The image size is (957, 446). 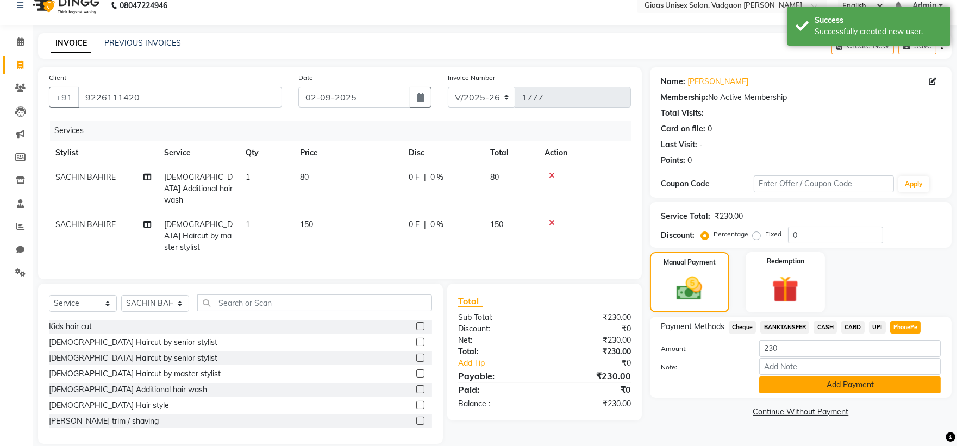 I want to click on span: Payment Methods, so click(x=693, y=327).